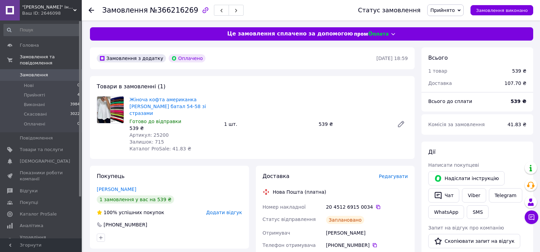 This screenshot has height=252, width=540. What do you see at coordinates (29, 202) in the screenshot?
I see `span: Покупці` at bounding box center [29, 202].